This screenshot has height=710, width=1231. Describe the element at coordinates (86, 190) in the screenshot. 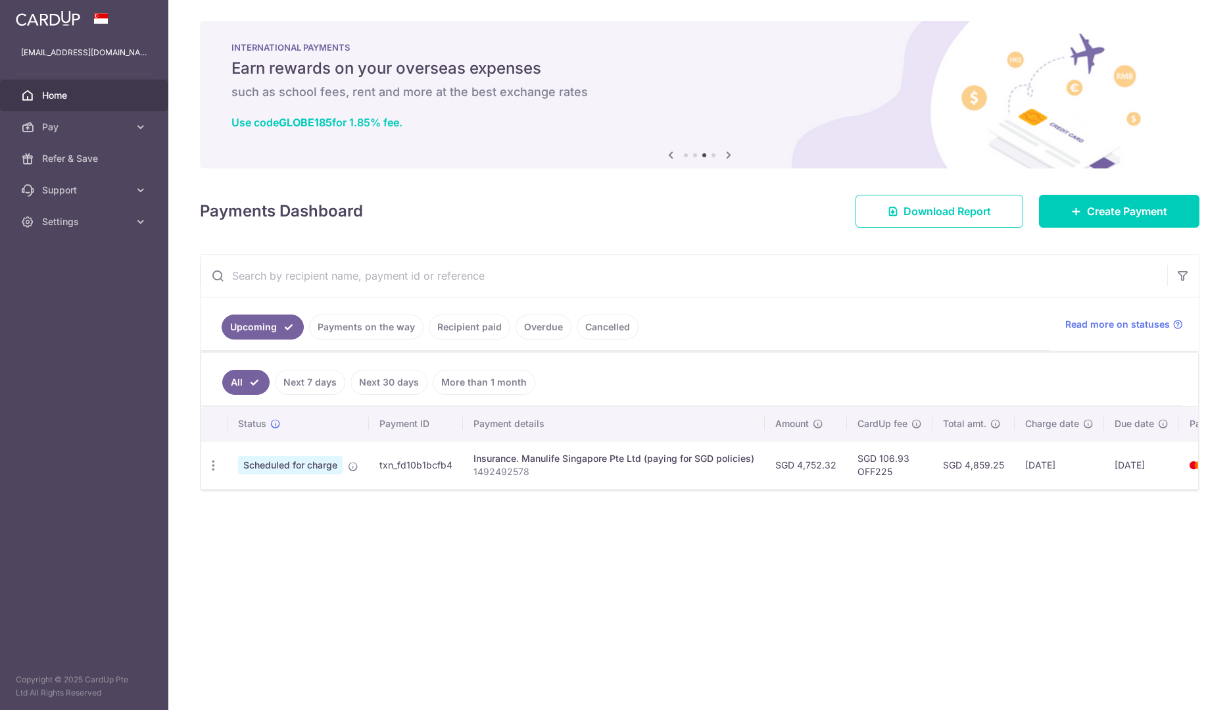

I see `span: Support` at that location.